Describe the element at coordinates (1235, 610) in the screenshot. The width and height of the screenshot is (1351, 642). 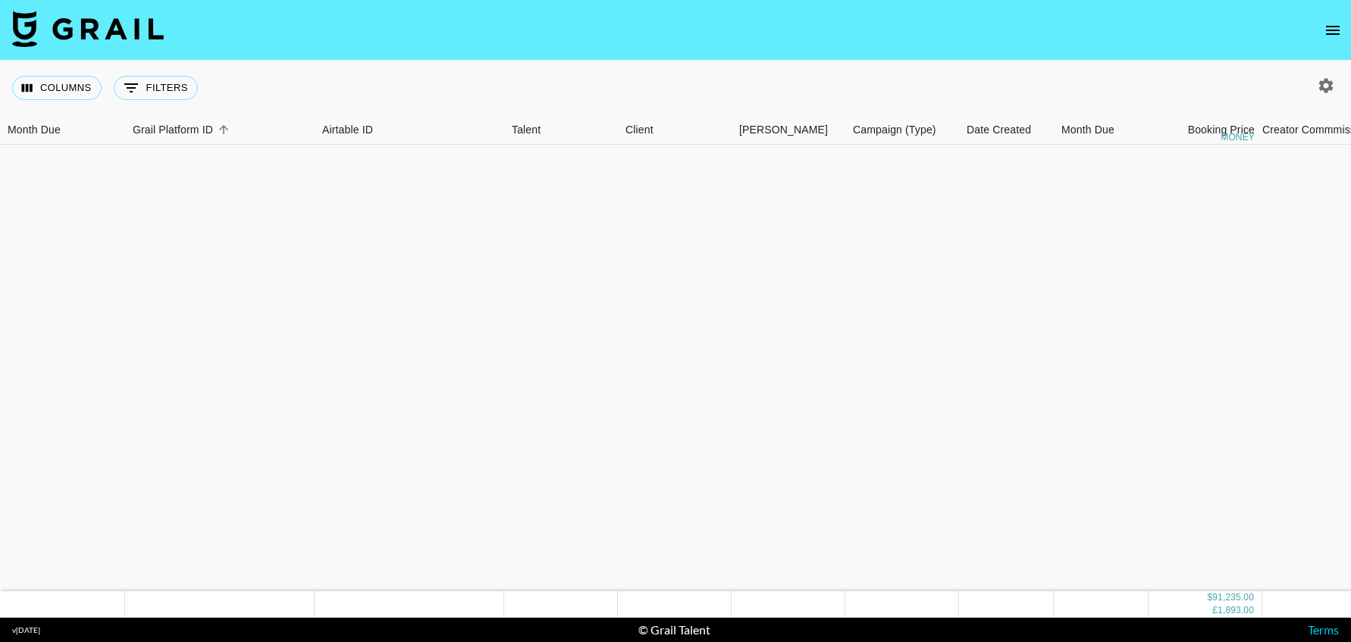
I see `div: 1,893.00` at that location.